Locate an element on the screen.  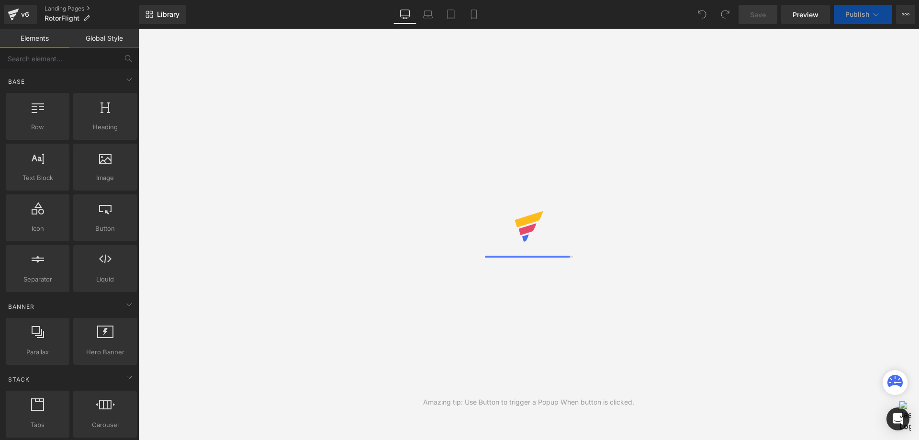
button: More is located at coordinates (905, 14).